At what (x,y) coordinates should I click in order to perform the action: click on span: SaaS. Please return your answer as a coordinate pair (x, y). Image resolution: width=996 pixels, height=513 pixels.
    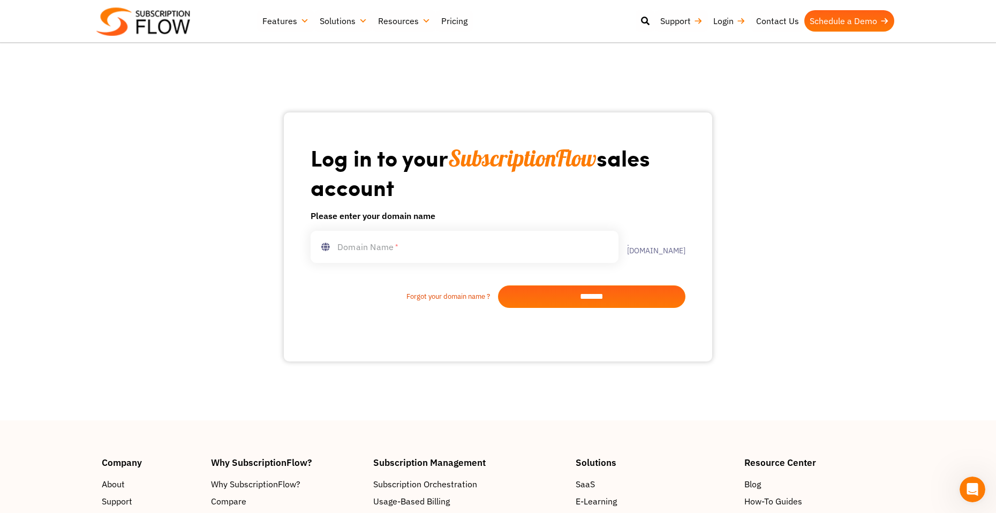
    Looking at the image, I should click on (586, 484).